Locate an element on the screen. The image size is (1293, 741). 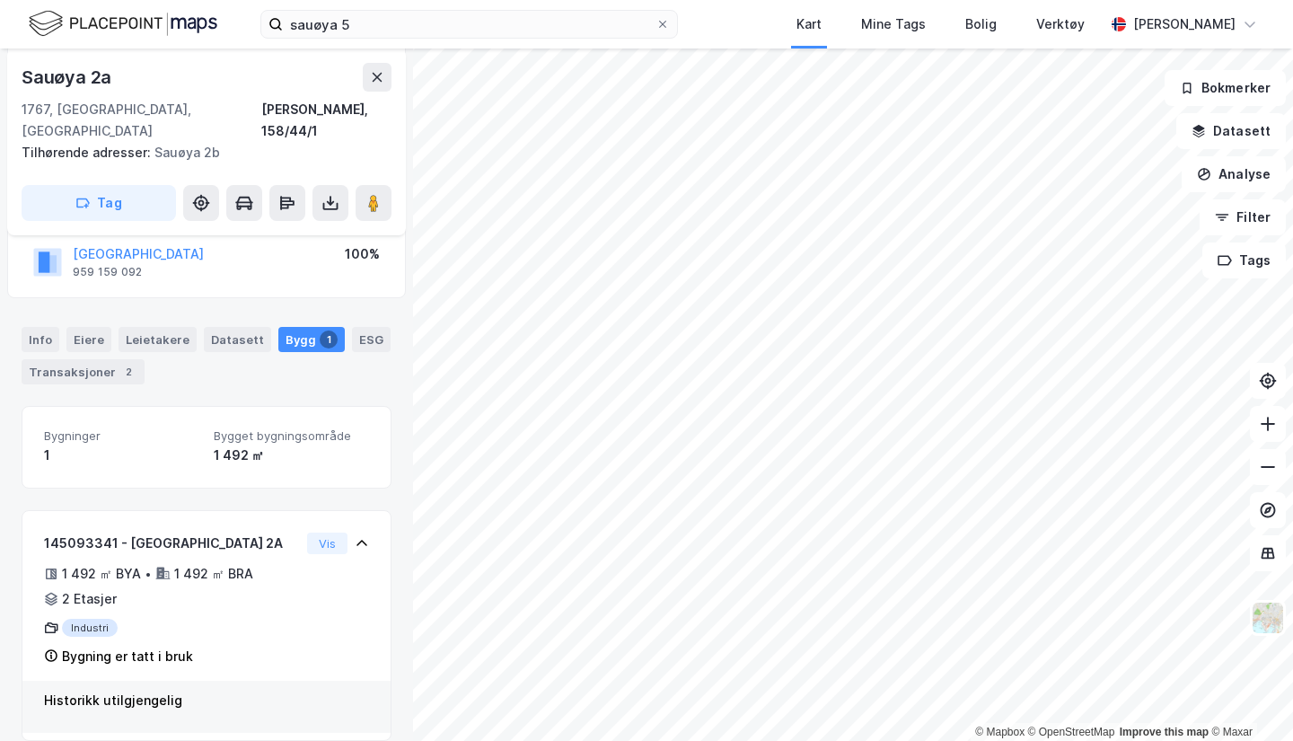
span: Tilhørende adresser: is located at coordinates (88, 152).